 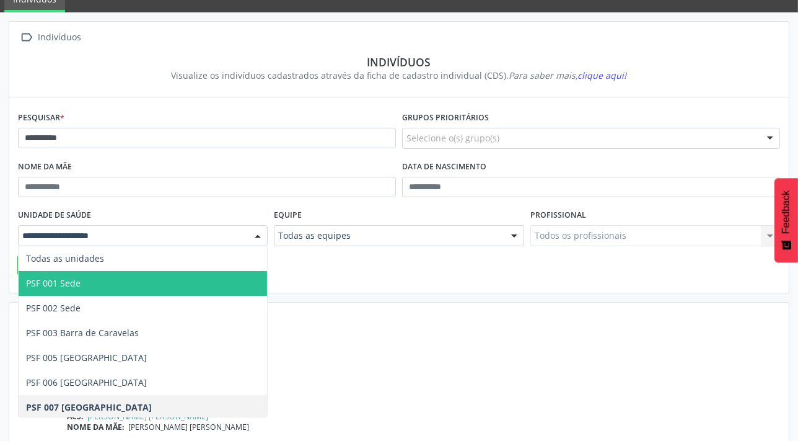 What do you see at coordinates (53, 283) in the screenshot?
I see `span: PSF 001 Sede` at bounding box center [53, 283].